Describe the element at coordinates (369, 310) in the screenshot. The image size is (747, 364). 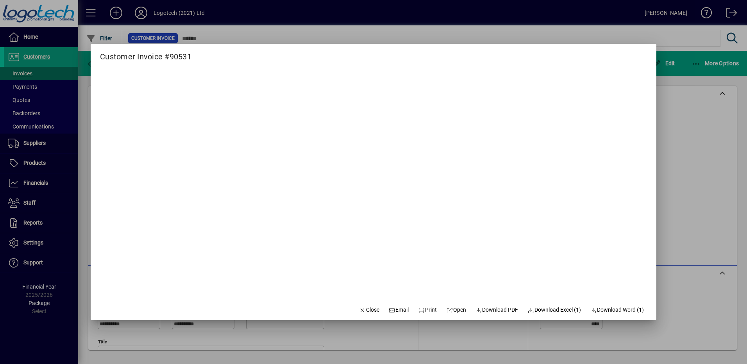
I see `button: Close` at that location.